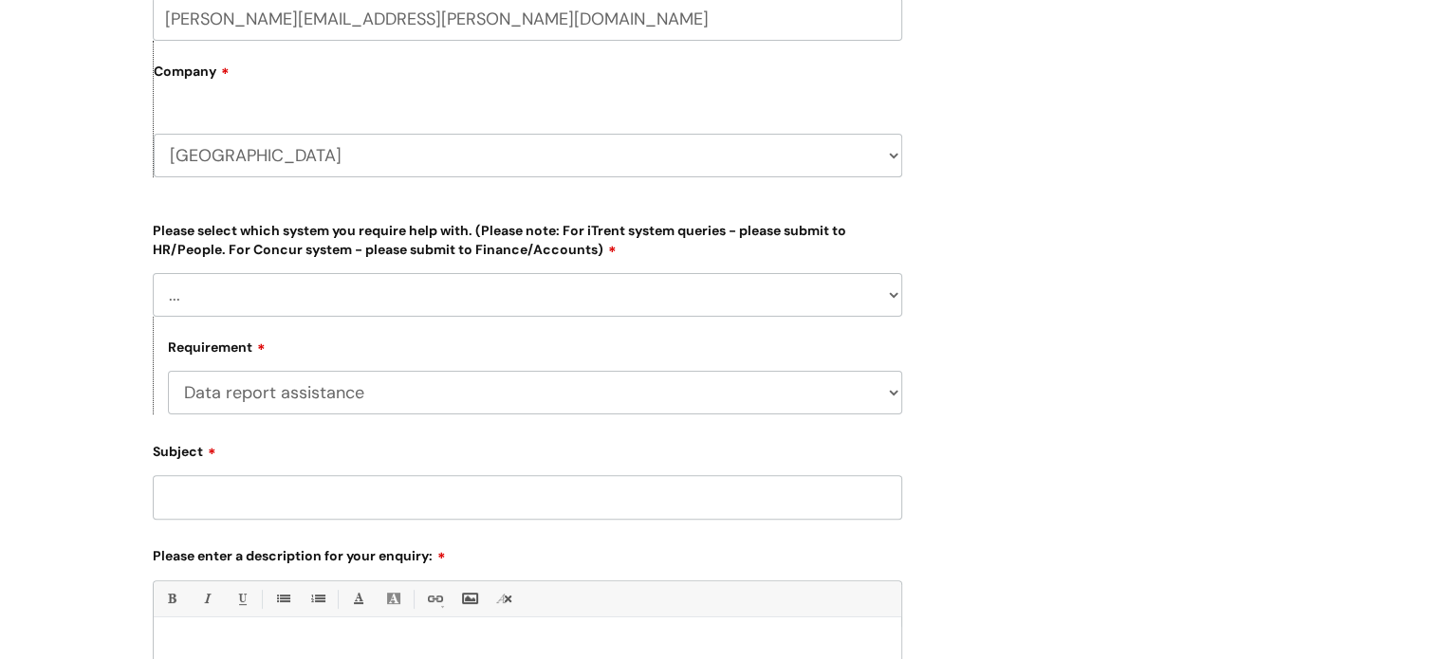 Image resolution: width=1443 pixels, height=659 pixels. What do you see at coordinates (527, 449) in the screenshot?
I see `label: Subject` at bounding box center [527, 449].